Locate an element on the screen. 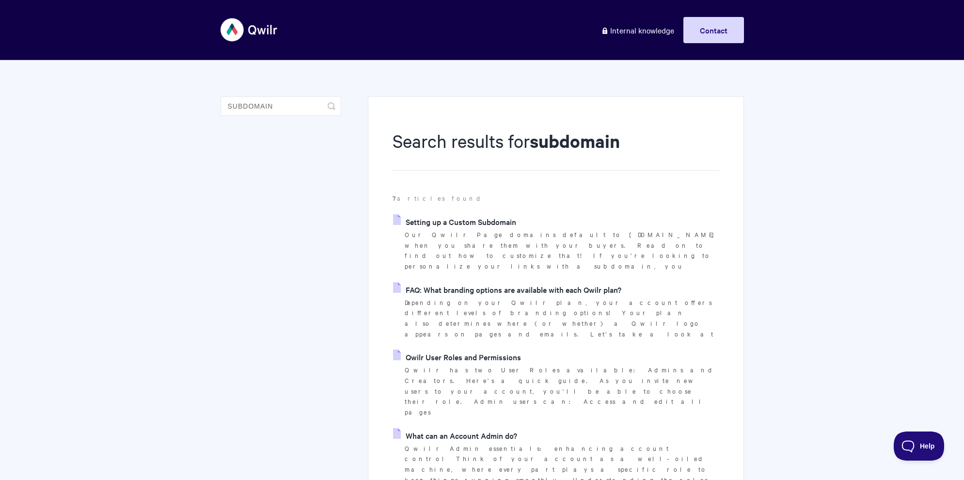  p: Qwilr has two User Roles available: Admins and Creators. Here's a quick guide. As you invite new ... is located at coordinates (562, 391).